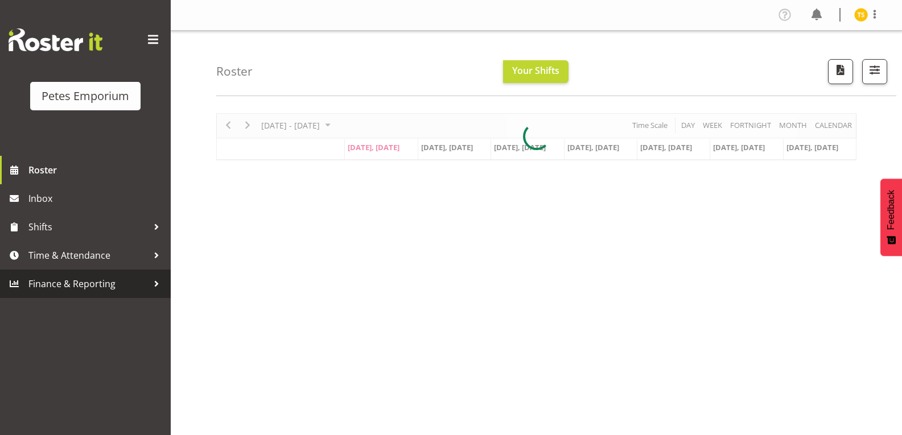  What do you see at coordinates (88, 256) in the screenshot?
I see `span: Time & Attendance` at bounding box center [88, 256].